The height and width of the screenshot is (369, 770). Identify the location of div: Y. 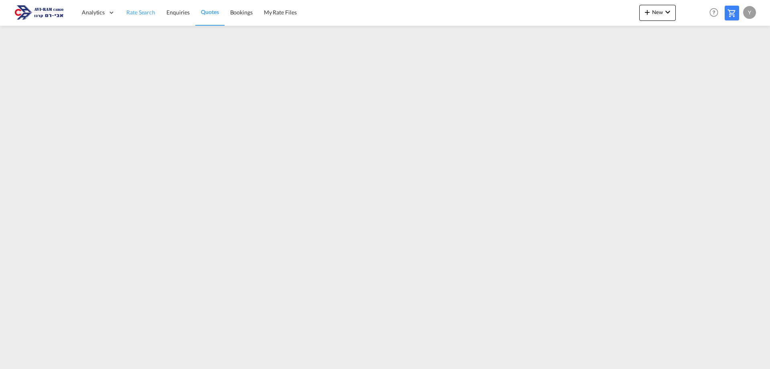
(750, 12).